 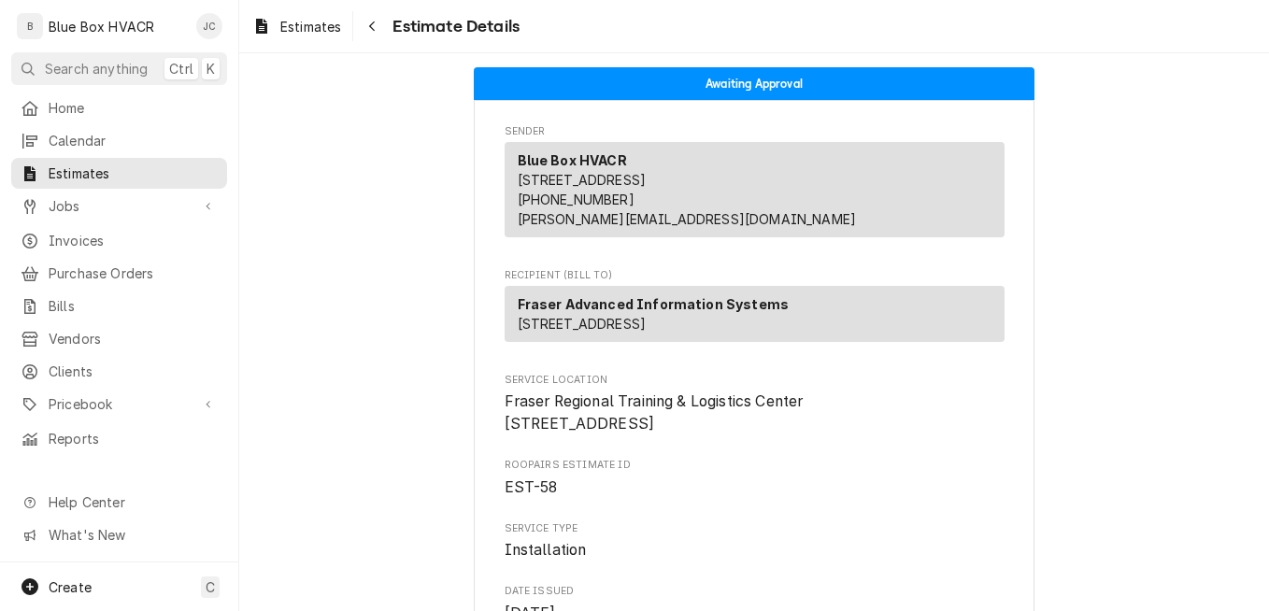 I want to click on span: Recipient (Bill To), so click(x=754, y=276).